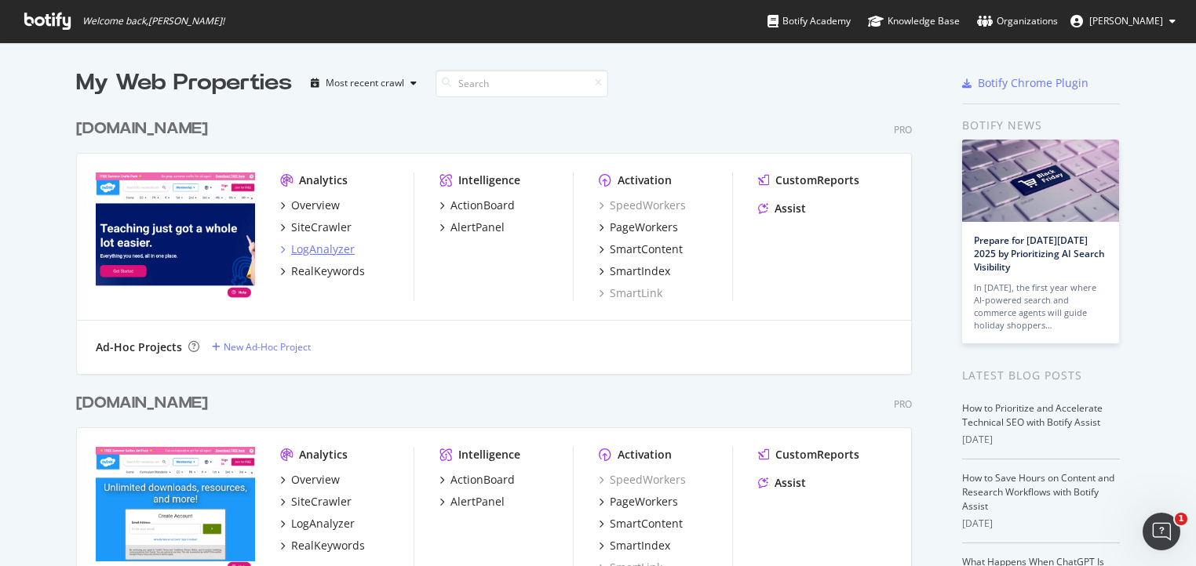 The image size is (1196, 566). I want to click on a: Botify Chrome Plugin, so click(1025, 83).